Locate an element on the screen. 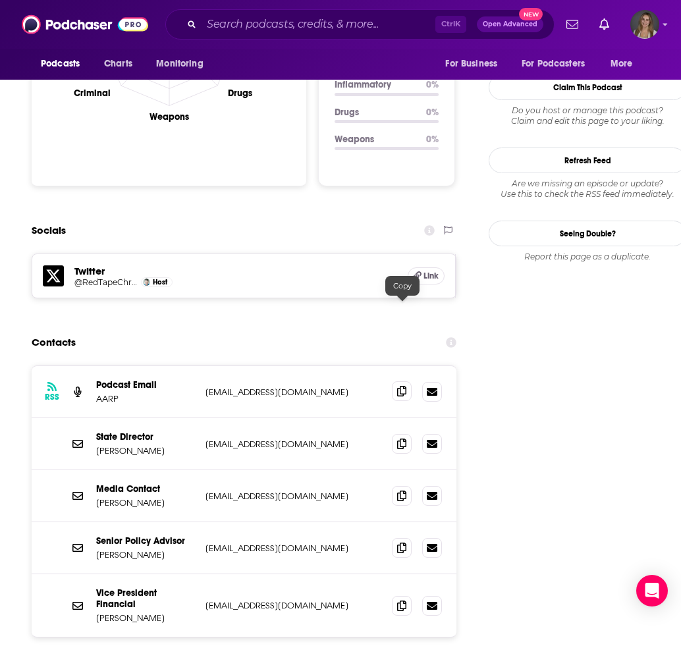 The height and width of the screenshot is (646, 681). div: Copy is located at coordinates (402, 286).